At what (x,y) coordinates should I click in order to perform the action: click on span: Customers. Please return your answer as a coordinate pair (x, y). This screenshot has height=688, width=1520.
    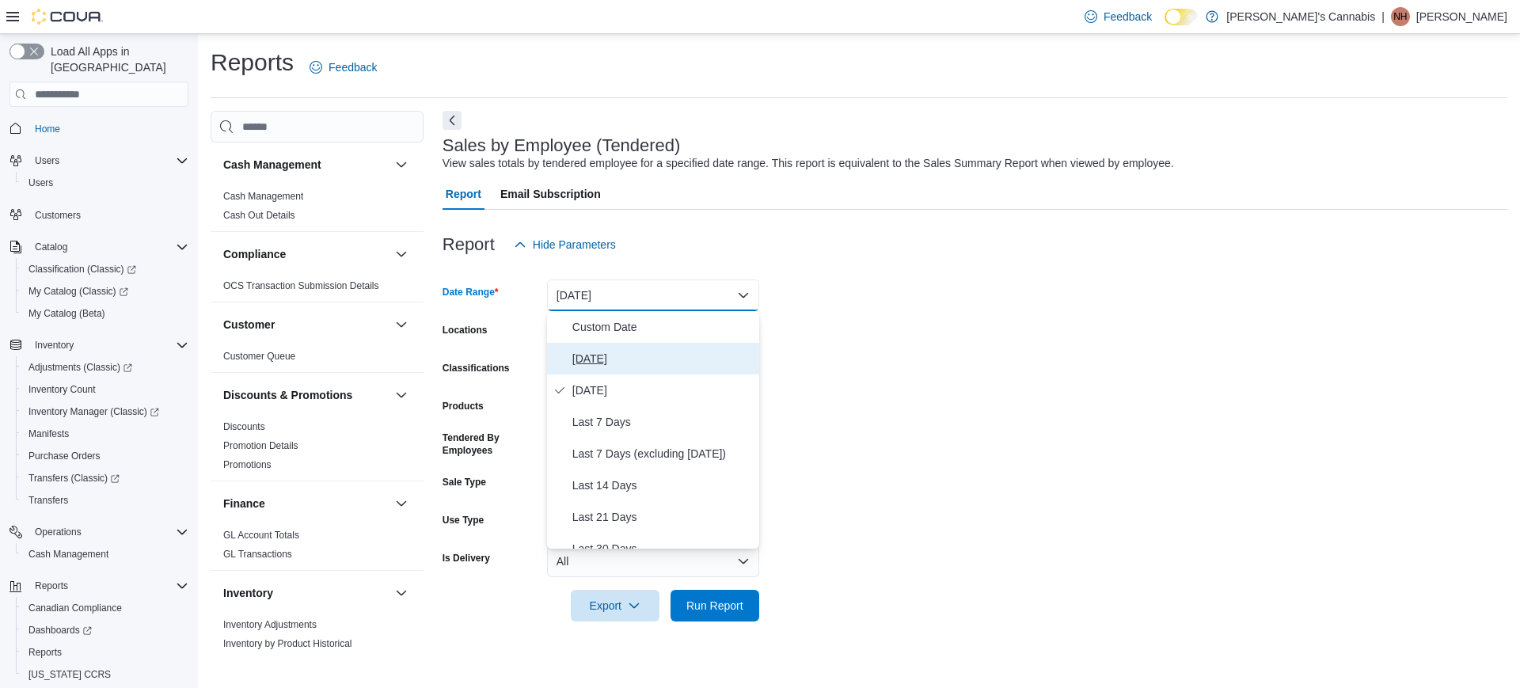
    Looking at the image, I should click on (108, 215).